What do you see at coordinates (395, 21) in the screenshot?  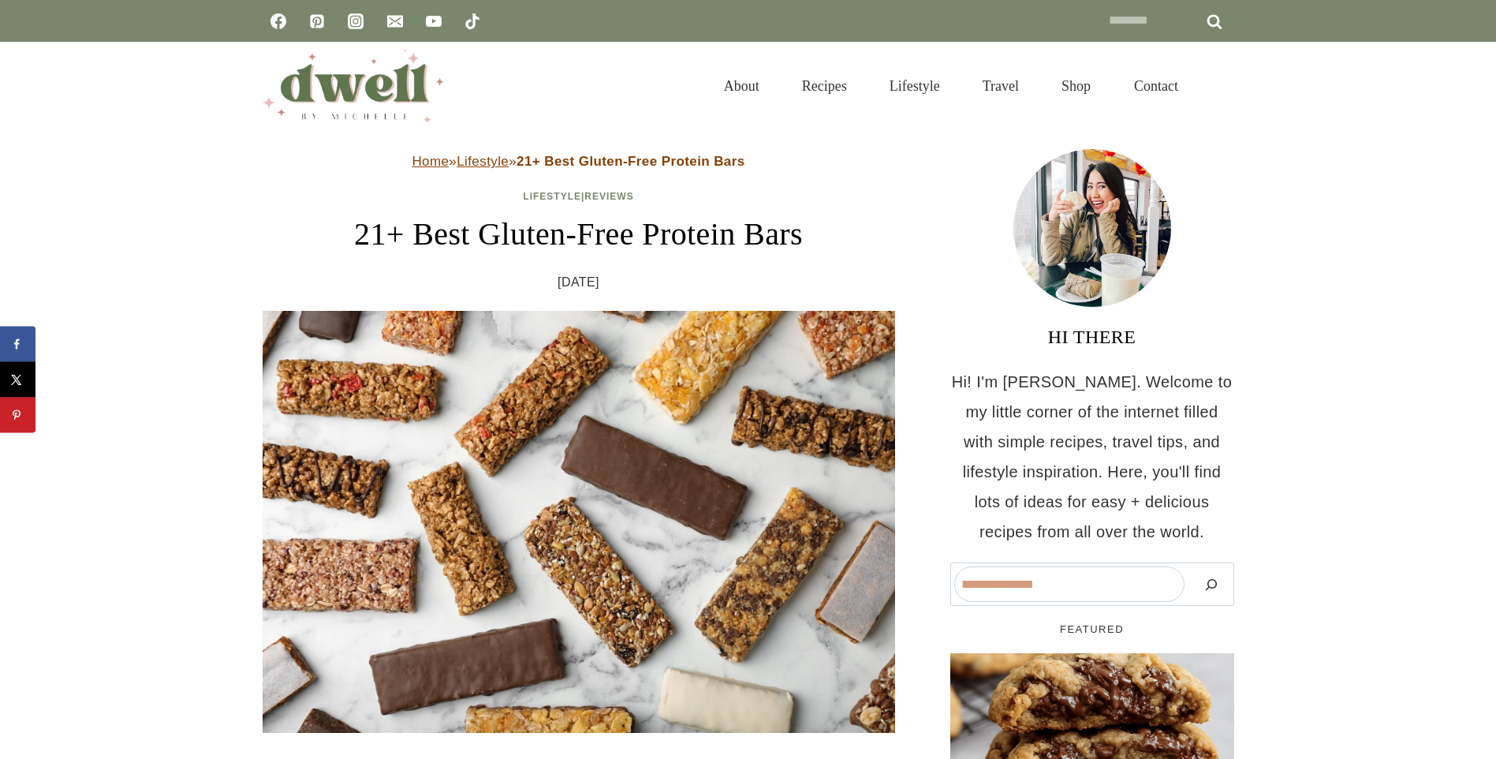 I see `a: Email` at bounding box center [395, 21].